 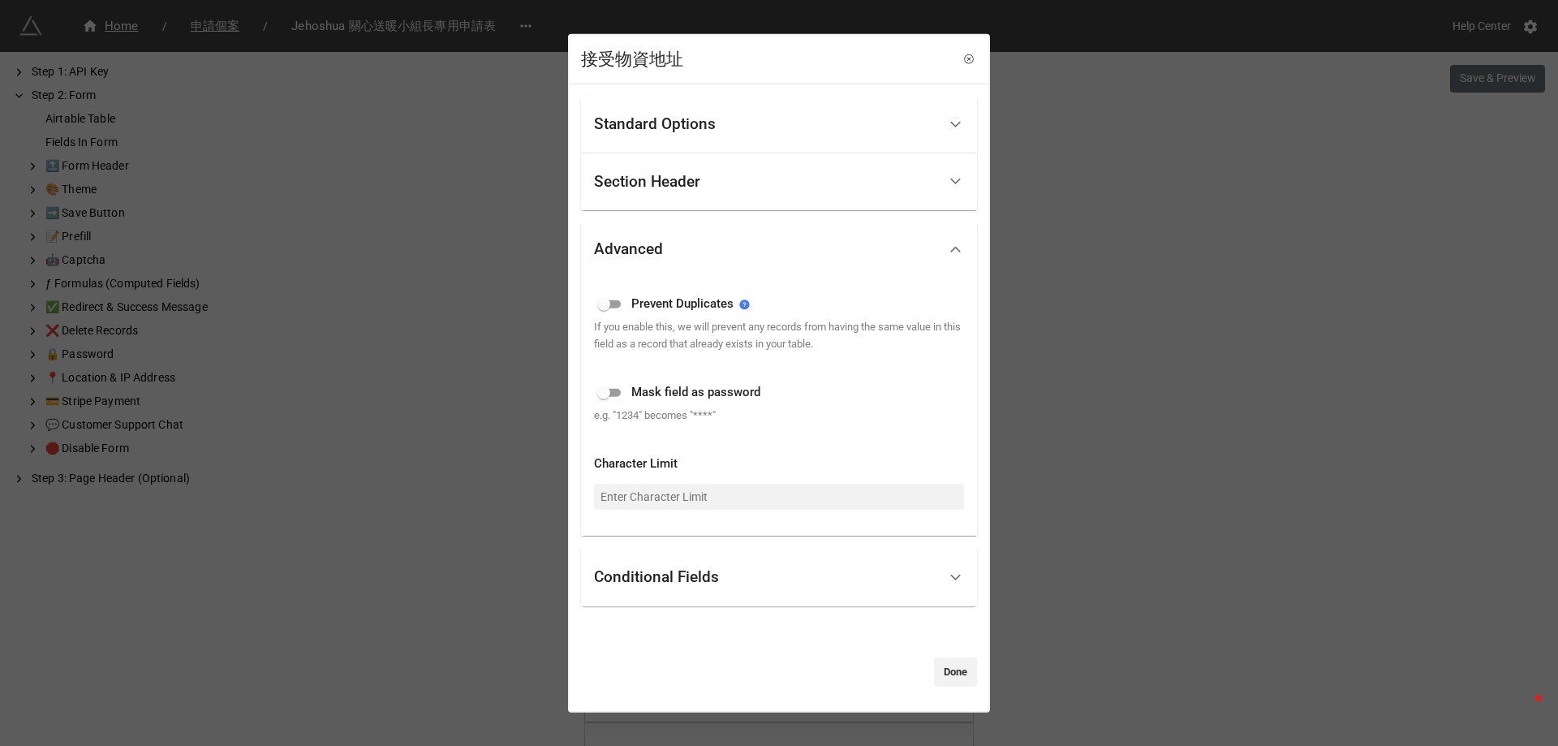 I want to click on div: 接受物資地址, so click(x=632, y=59).